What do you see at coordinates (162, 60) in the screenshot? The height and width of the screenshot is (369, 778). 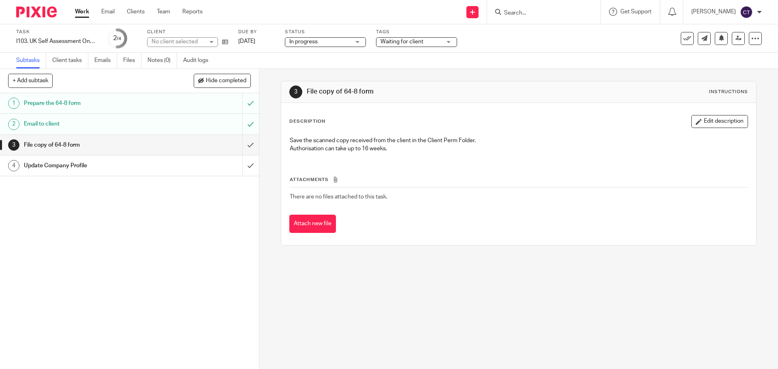 I see `a: Notes (0)` at bounding box center [162, 60].